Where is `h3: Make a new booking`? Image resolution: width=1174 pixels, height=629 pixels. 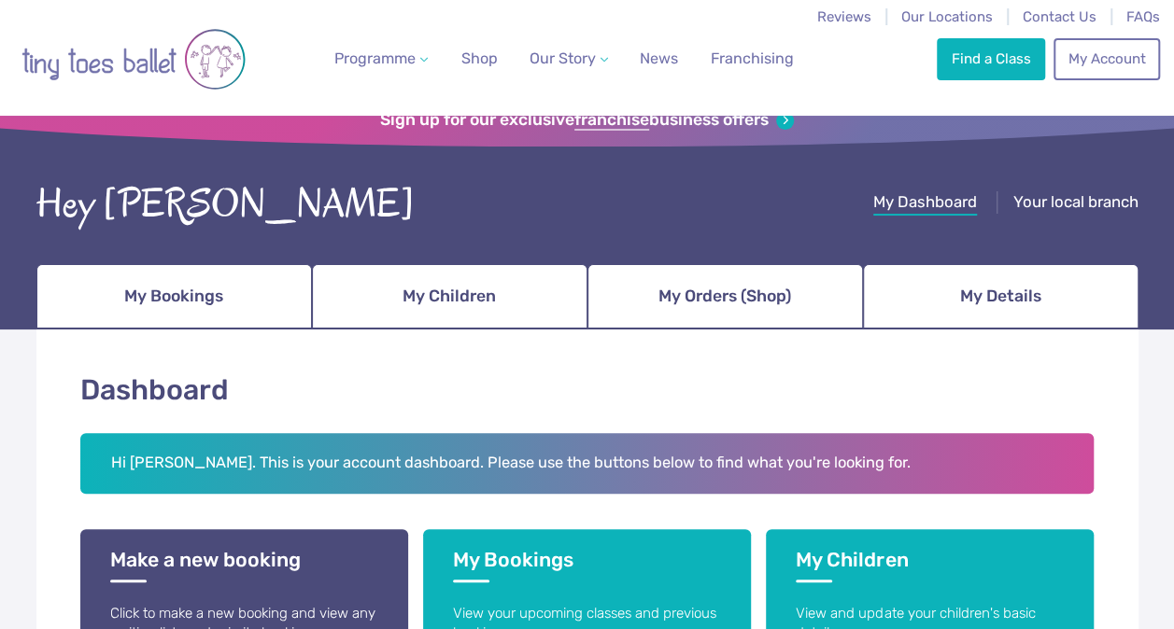
h3: Make a new booking is located at coordinates (244, 565).